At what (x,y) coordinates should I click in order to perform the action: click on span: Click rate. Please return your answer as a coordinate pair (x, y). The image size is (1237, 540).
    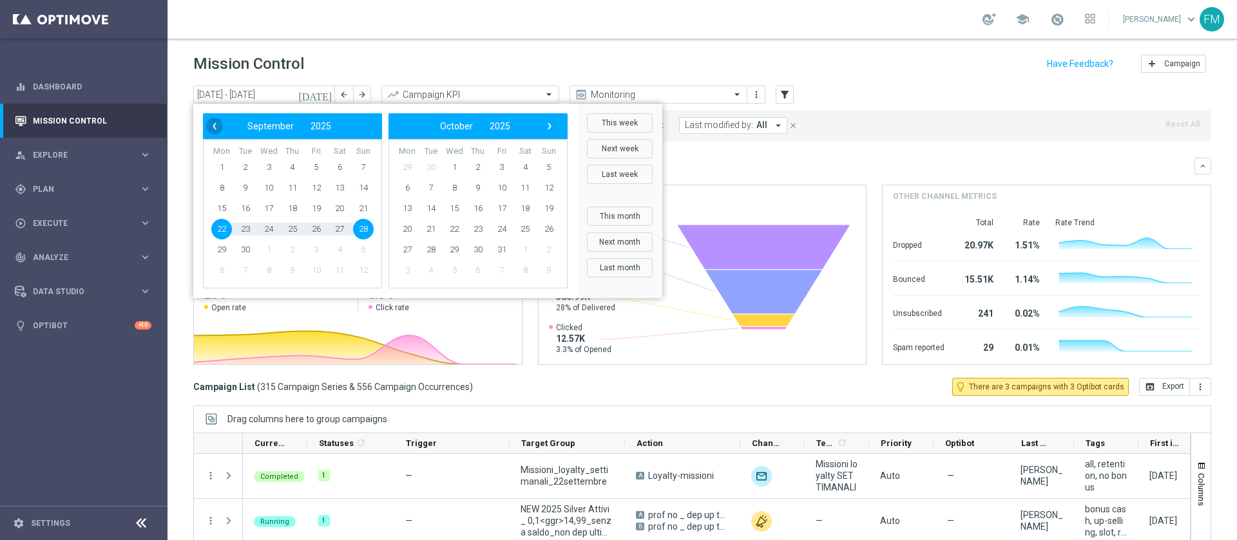
    Looking at the image, I should click on (392, 308).